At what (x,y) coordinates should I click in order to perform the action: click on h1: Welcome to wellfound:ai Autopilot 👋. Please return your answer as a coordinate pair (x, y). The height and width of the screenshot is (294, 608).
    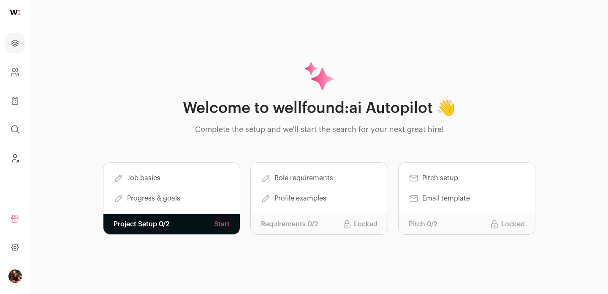
    Looking at the image, I should click on (319, 108).